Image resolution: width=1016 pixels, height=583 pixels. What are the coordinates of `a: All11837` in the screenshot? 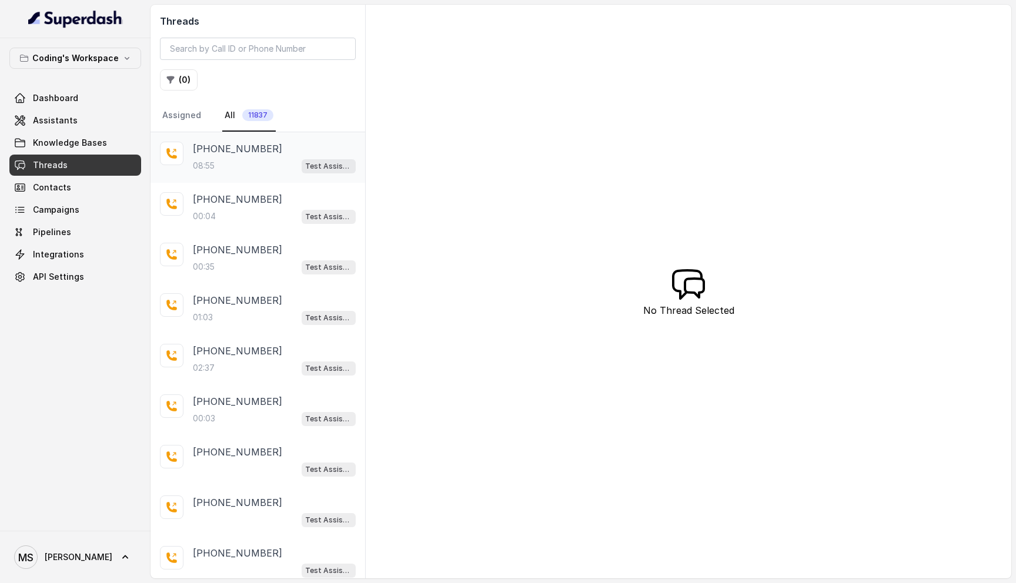 It's located at (249, 116).